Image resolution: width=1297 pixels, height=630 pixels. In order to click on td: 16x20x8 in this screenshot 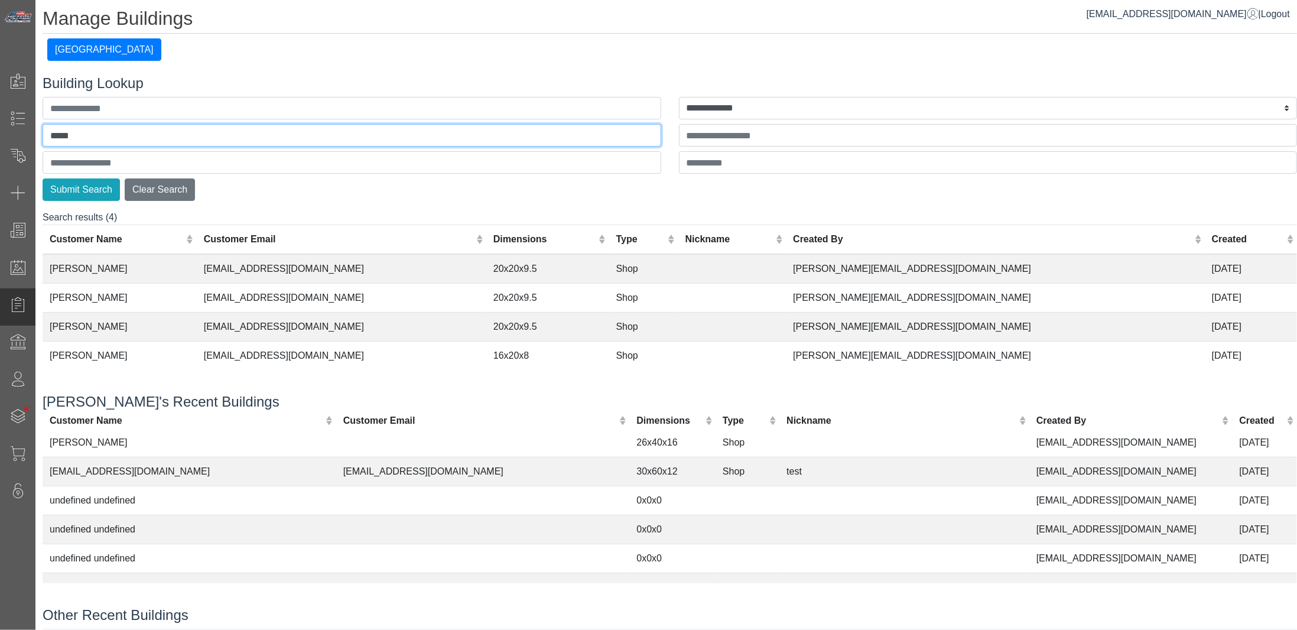, I will do `click(548, 356)`.